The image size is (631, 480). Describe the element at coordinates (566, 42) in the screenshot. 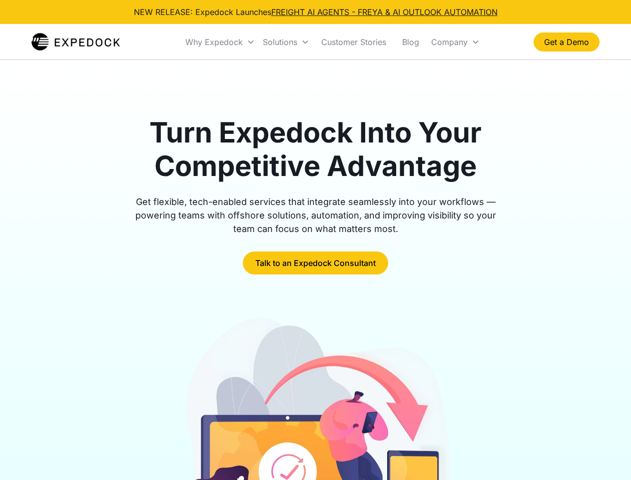

I see `a: Get a Demo` at that location.